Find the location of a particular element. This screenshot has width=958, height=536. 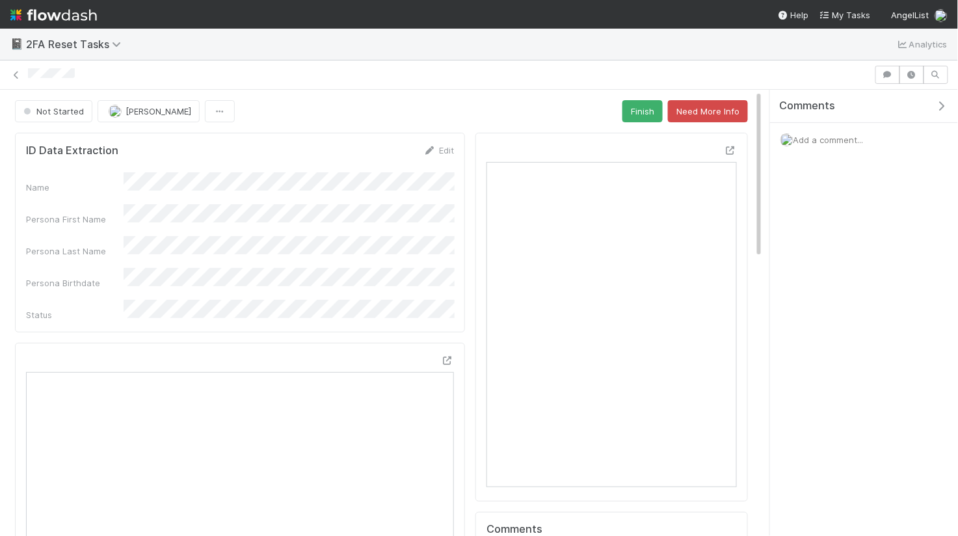

a: Edit is located at coordinates (438, 150).